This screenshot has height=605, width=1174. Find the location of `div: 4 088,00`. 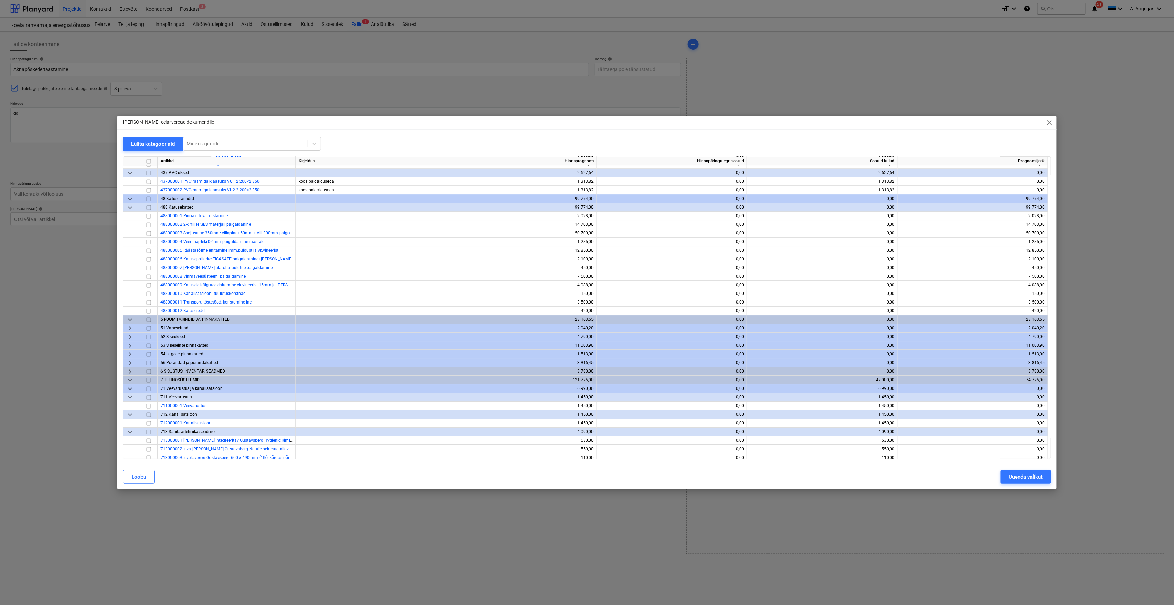

div: 4 088,00 is located at coordinates (973, 285).